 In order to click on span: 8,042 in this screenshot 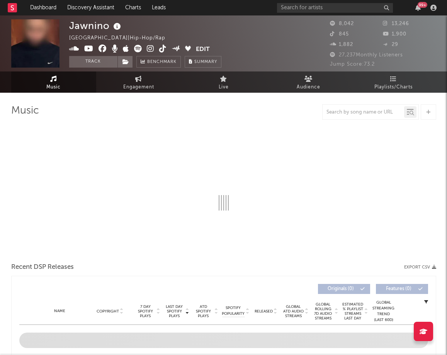, I will do `click(342, 24)`.